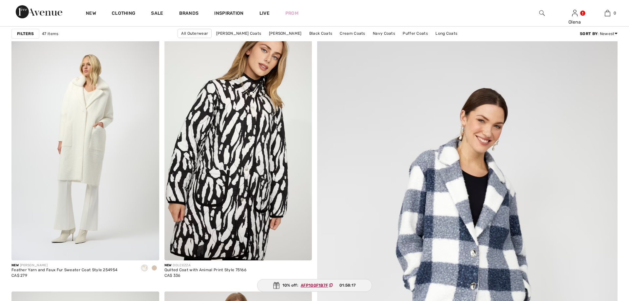 Image resolution: width=629 pixels, height=301 pixels. I want to click on img: Feather Yarn and Faux Fur Sweater Coat Style 254954. Winter White, so click(85, 150).